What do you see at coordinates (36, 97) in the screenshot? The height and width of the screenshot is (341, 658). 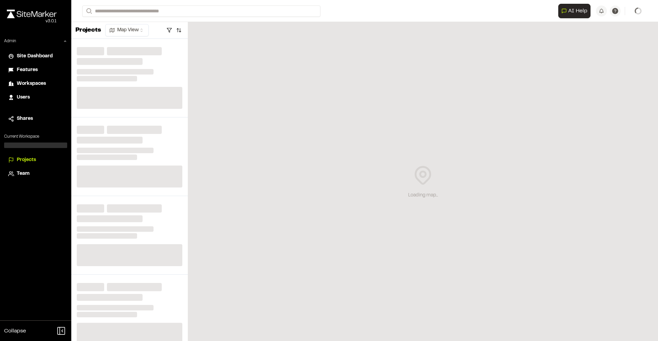 I see `a: Users` at bounding box center [36, 97].